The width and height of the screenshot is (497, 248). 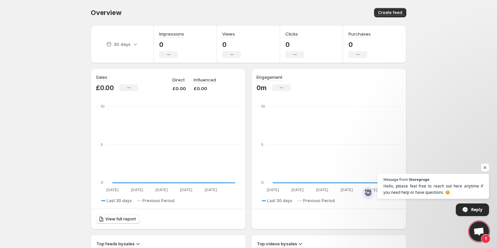 What do you see at coordinates (292, 34) in the screenshot?
I see `h3: Clicks` at bounding box center [292, 34].